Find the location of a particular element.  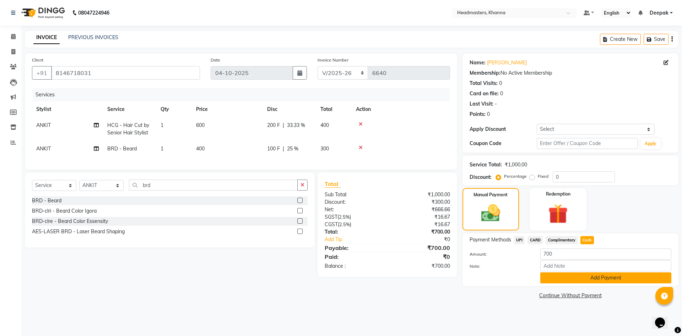

div: Apply Discount is located at coordinates (503, 129).